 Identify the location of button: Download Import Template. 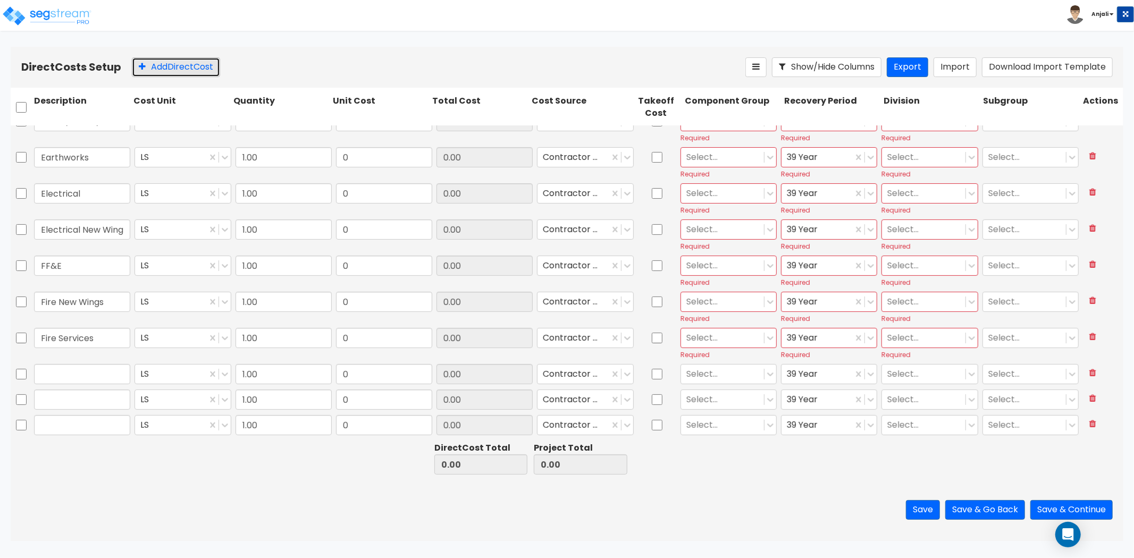
(1048, 67).